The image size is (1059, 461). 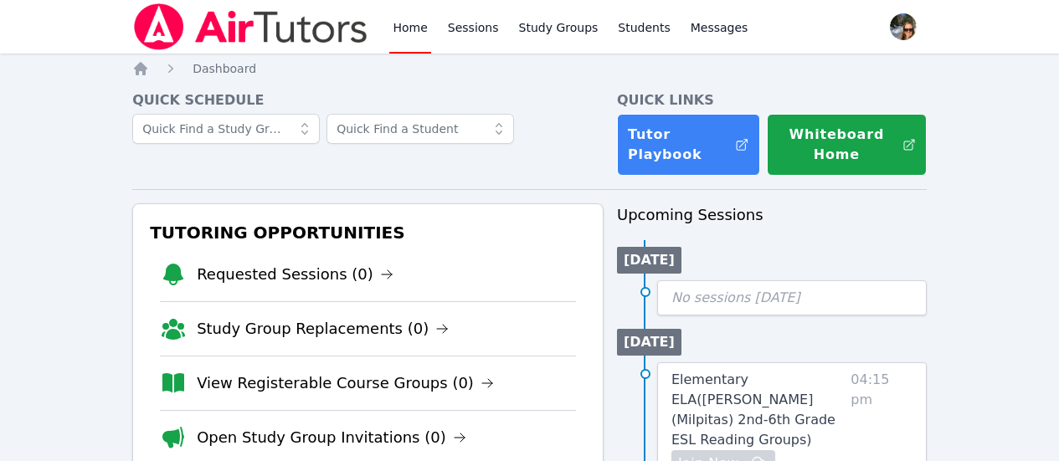 What do you see at coordinates (772, 100) in the screenshot?
I see `h4: Quick Links` at bounding box center [772, 100].